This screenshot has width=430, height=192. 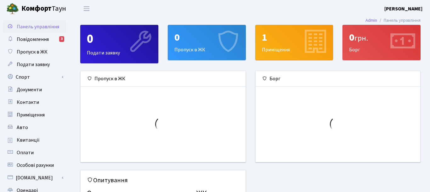 I want to click on a: Панель управління, so click(x=35, y=27).